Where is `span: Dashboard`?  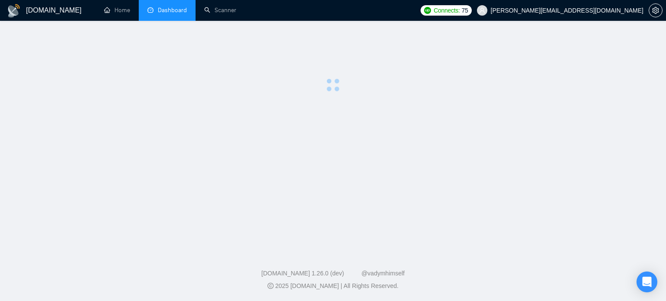 span: Dashboard is located at coordinates (172, 10).